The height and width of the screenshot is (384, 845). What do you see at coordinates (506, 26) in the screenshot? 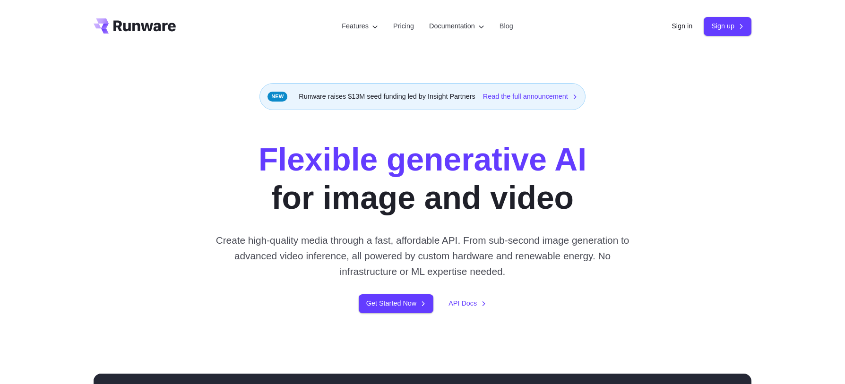
I see `a: Blog` at bounding box center [506, 26].